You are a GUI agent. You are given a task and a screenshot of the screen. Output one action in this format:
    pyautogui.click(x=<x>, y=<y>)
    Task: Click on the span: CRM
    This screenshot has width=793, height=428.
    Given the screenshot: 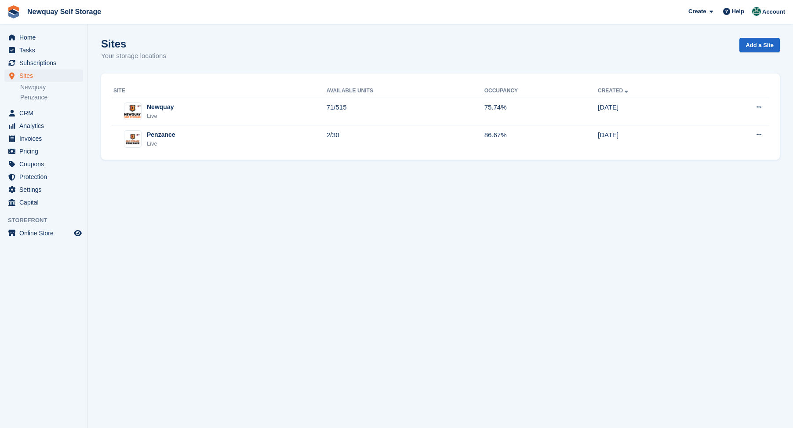 What is the action you would take?
    pyautogui.click(x=46, y=113)
    